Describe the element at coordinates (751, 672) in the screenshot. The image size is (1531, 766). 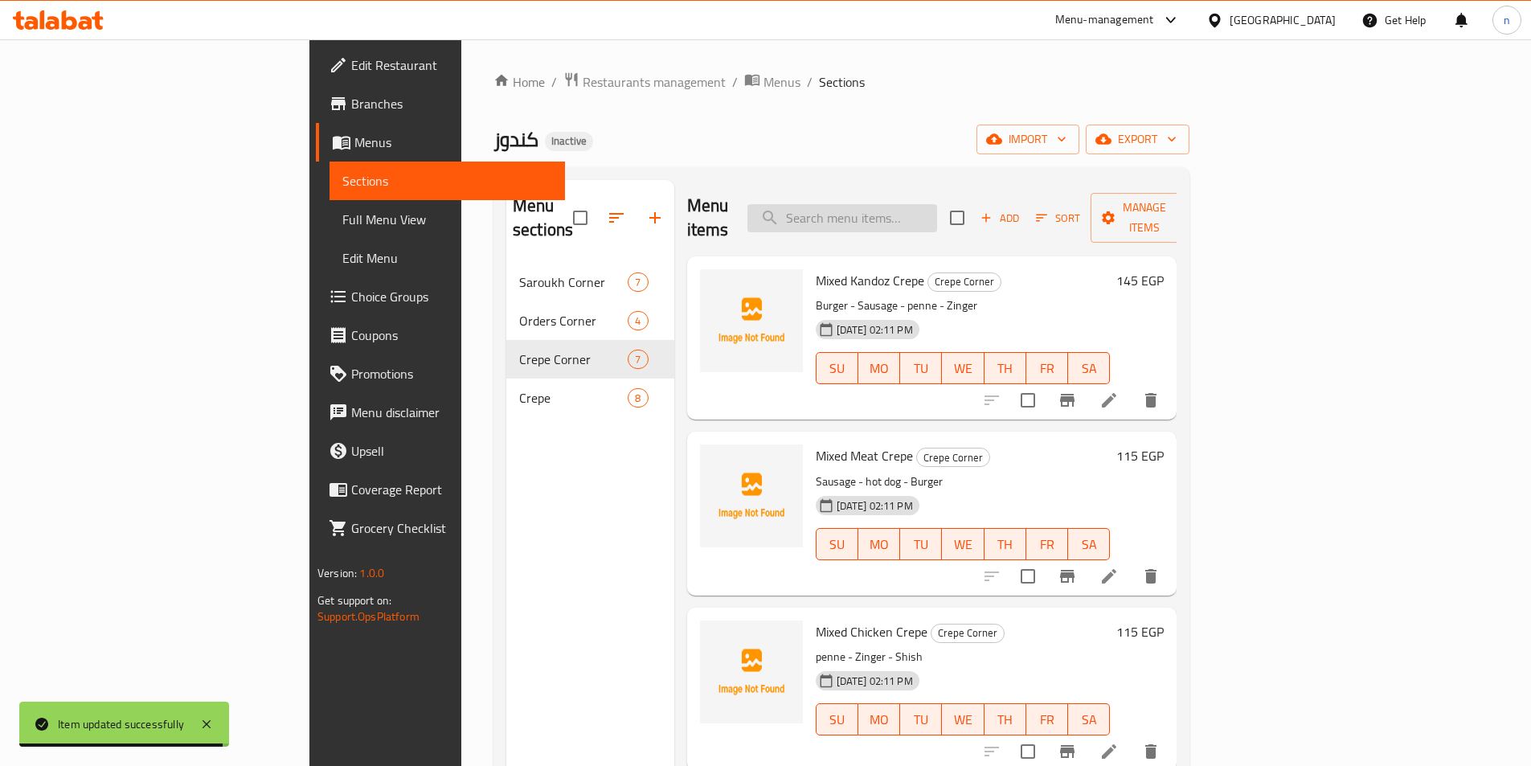
I see `img: Mixed Chicken Crepe` at that location.